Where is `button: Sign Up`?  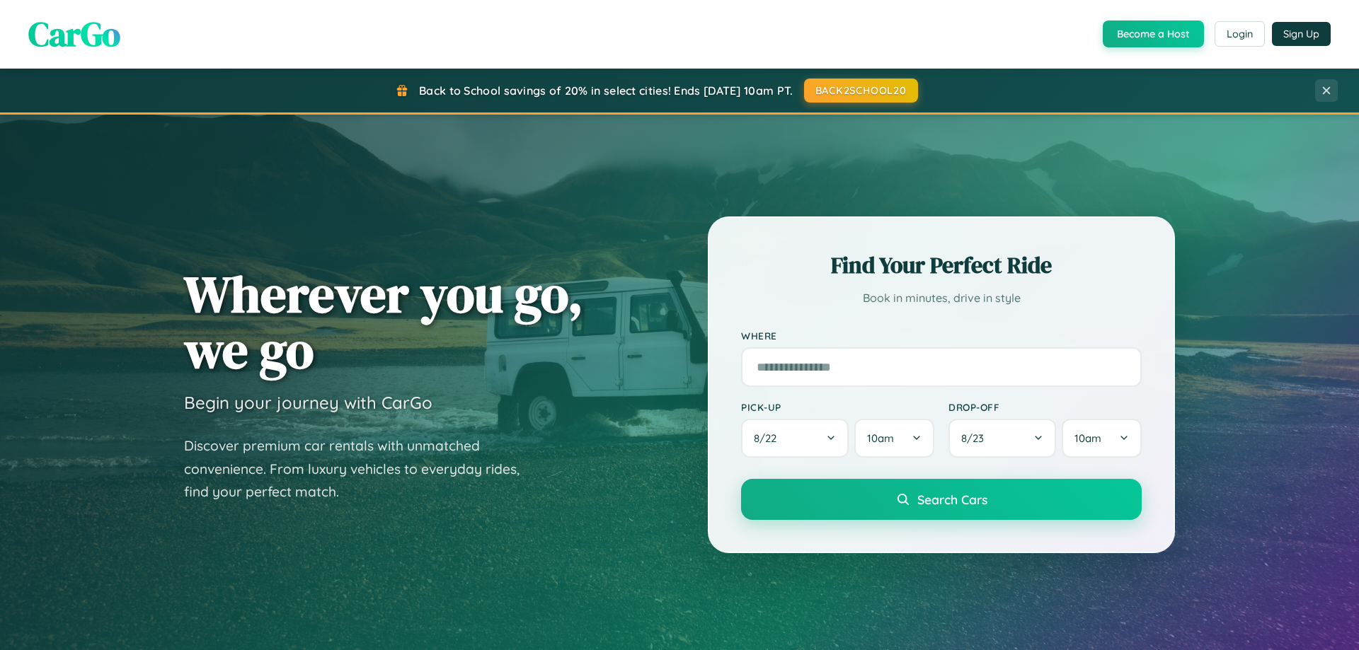 button: Sign Up is located at coordinates (1301, 34).